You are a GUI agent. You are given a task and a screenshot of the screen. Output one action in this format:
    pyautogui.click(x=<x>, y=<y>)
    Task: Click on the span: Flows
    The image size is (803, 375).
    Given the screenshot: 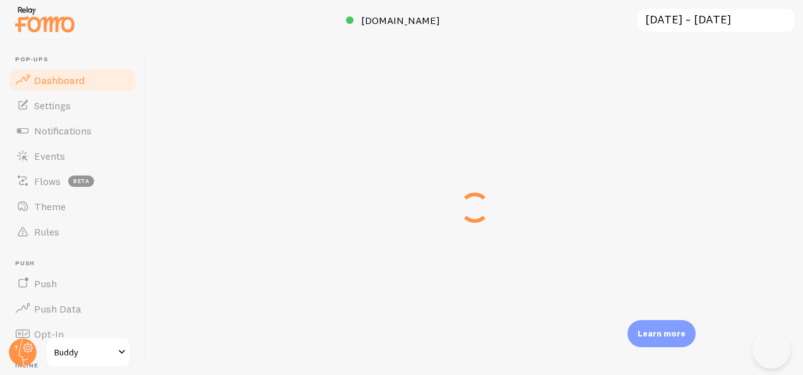 What is the action you would take?
    pyautogui.click(x=47, y=181)
    